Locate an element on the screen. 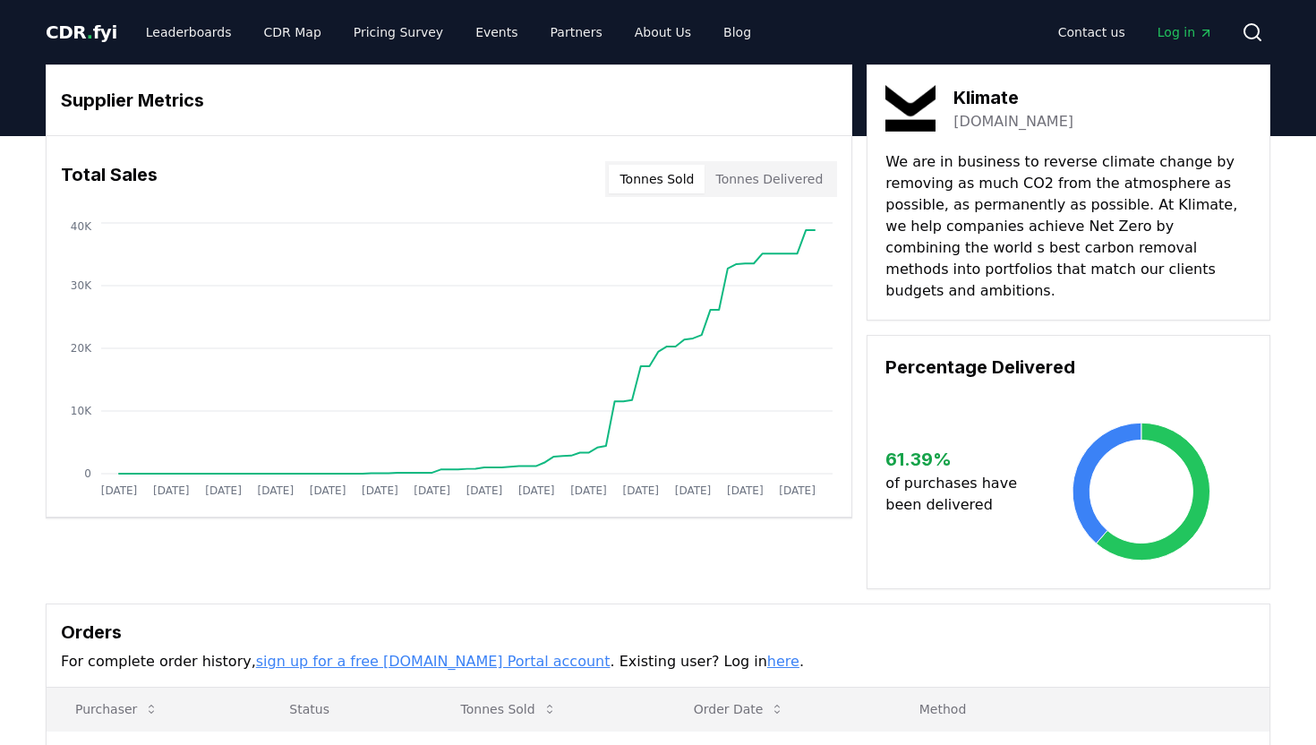 The height and width of the screenshot is (745, 1316). p: Method is located at coordinates (1080, 709).